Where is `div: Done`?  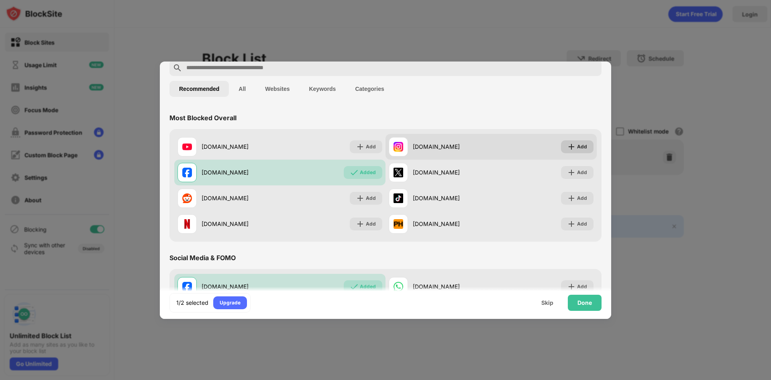 div: Done is located at coordinates (585, 302).